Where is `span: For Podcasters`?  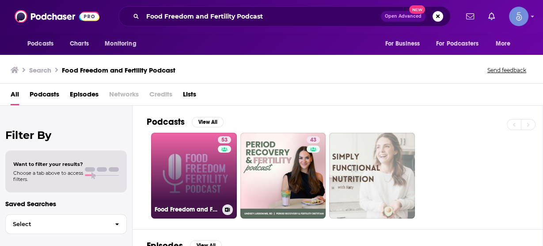
span: For Podcasters is located at coordinates (458, 44).